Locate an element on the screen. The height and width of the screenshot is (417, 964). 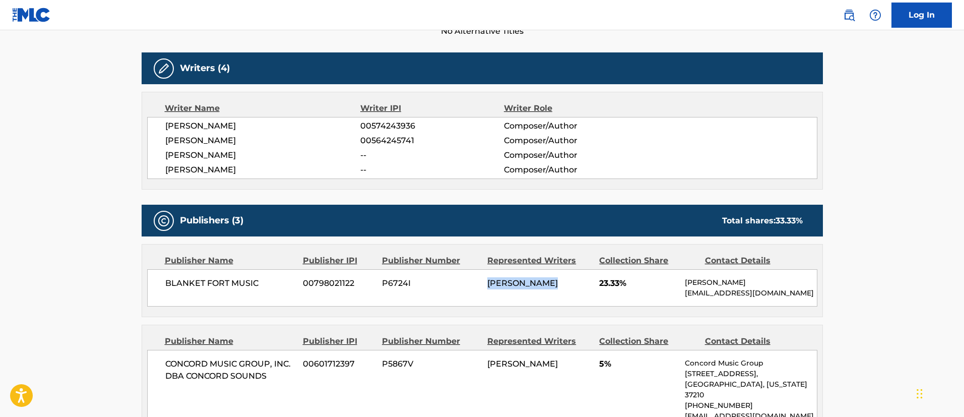
img: help is located at coordinates (875, 15).